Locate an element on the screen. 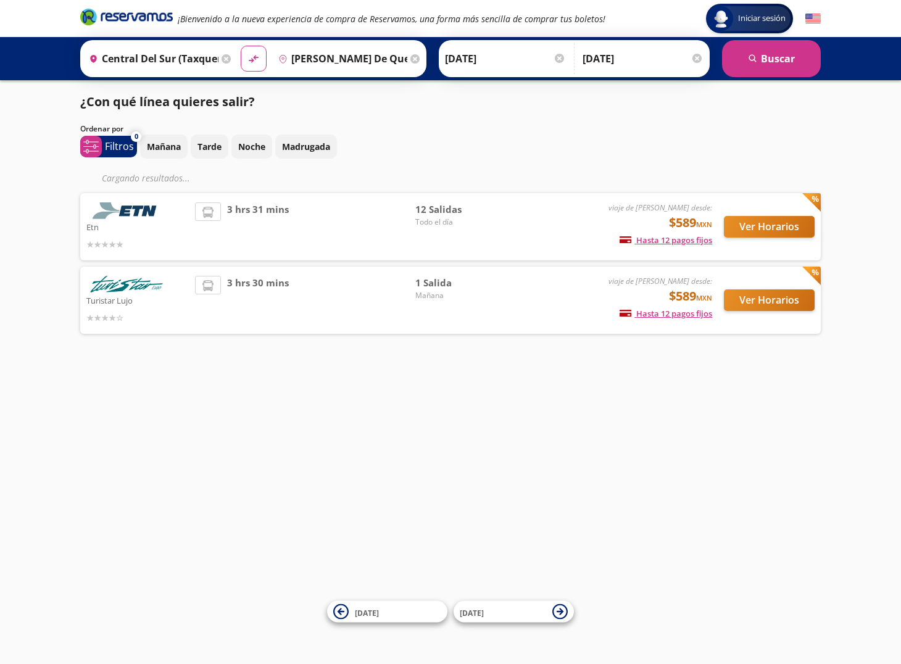 This screenshot has height=664, width=901. button: 0Filtros is located at coordinates (109, 146).